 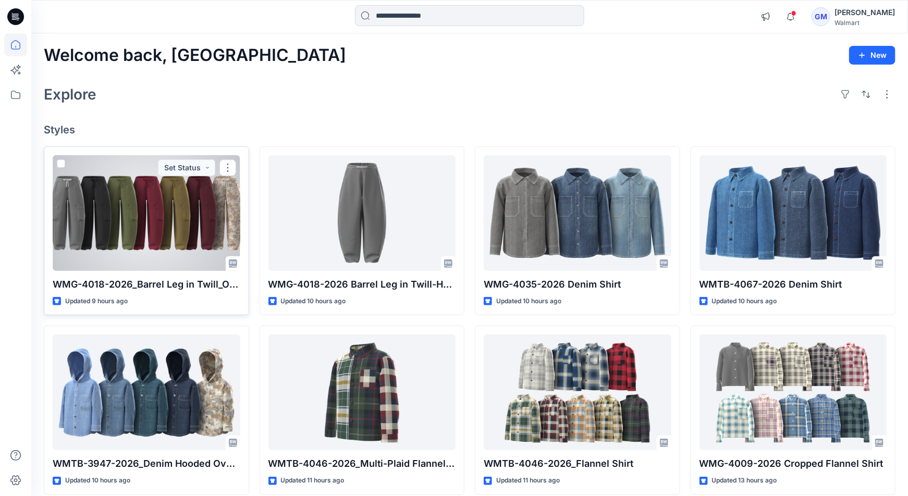 What do you see at coordinates (147, 464) in the screenshot?
I see `p: WMTB-3947-2026_Denim Hooded Overshirt` at bounding box center [147, 464].